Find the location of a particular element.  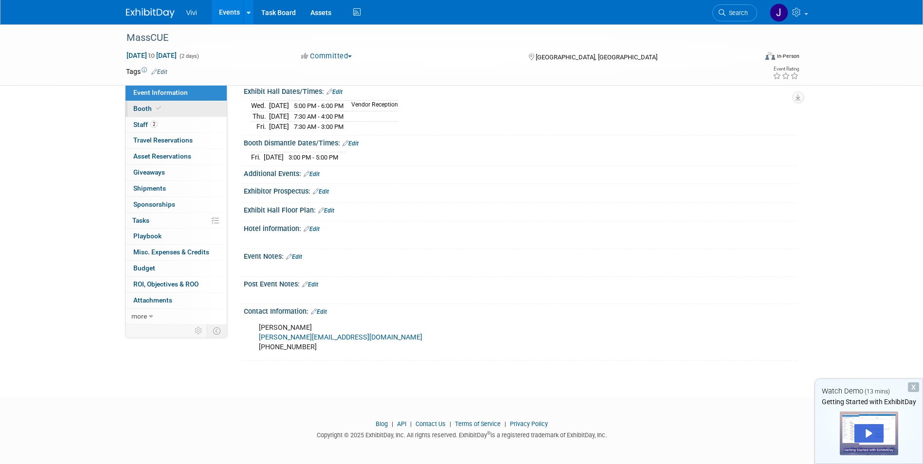

td: Personalize Event Tab Strip is located at coordinates (198, 331).